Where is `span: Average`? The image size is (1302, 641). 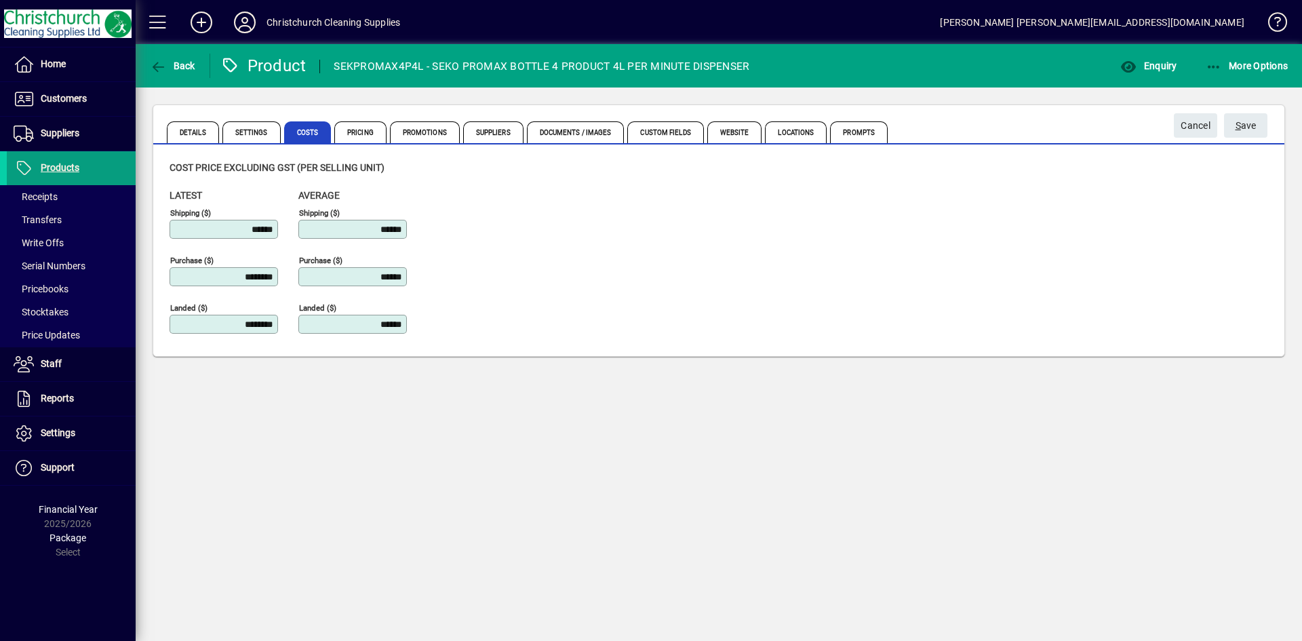 span: Average is located at coordinates (319, 195).